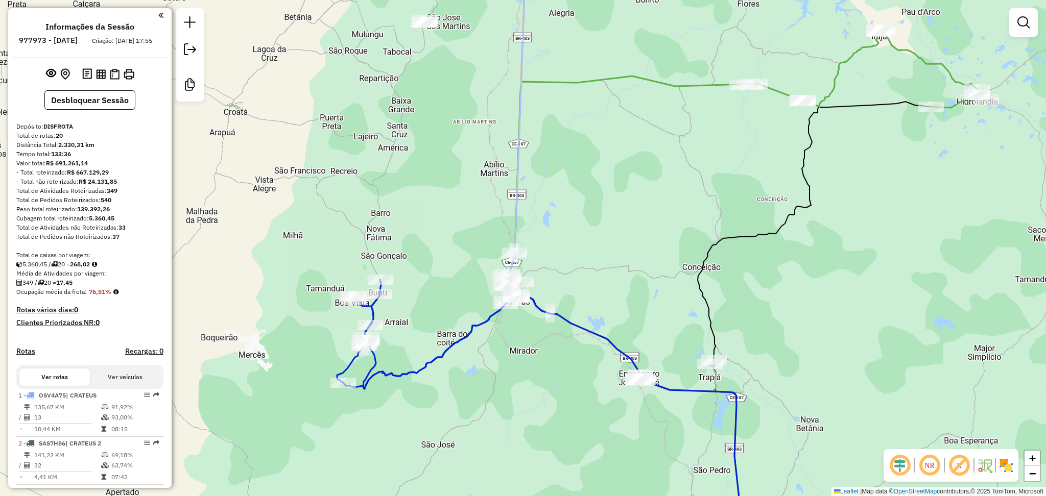 The height and width of the screenshot is (496, 1046). What do you see at coordinates (1006, 466) in the screenshot?
I see `img: Exibir/Ocultar setores` at bounding box center [1006, 466].